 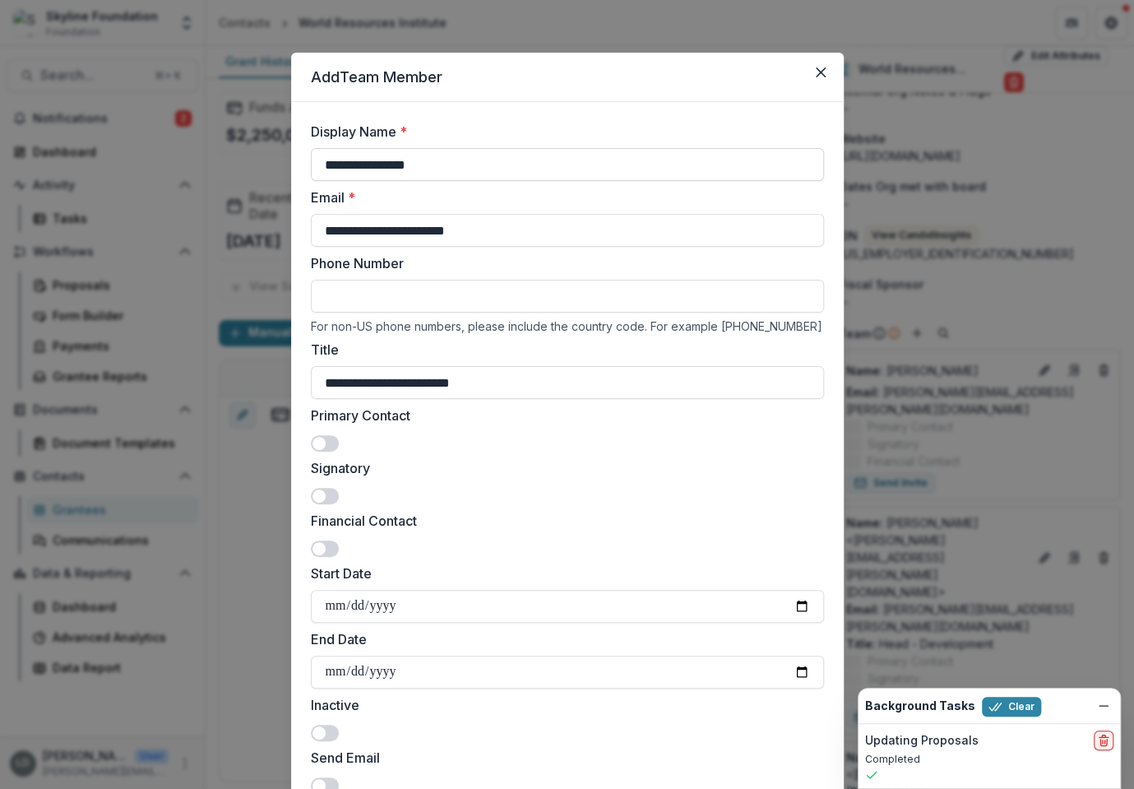 What do you see at coordinates (562, 263) in the screenshot?
I see `label: Phone Number` at bounding box center [562, 263].